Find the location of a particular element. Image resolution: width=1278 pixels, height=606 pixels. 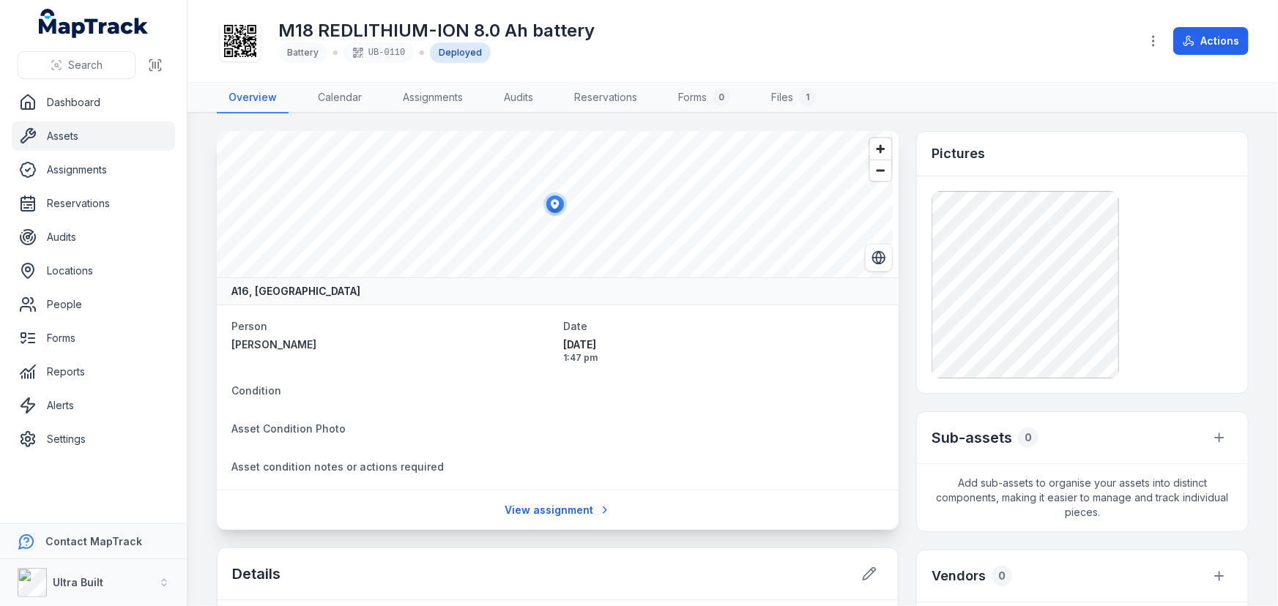

a: People is located at coordinates (93, 305).